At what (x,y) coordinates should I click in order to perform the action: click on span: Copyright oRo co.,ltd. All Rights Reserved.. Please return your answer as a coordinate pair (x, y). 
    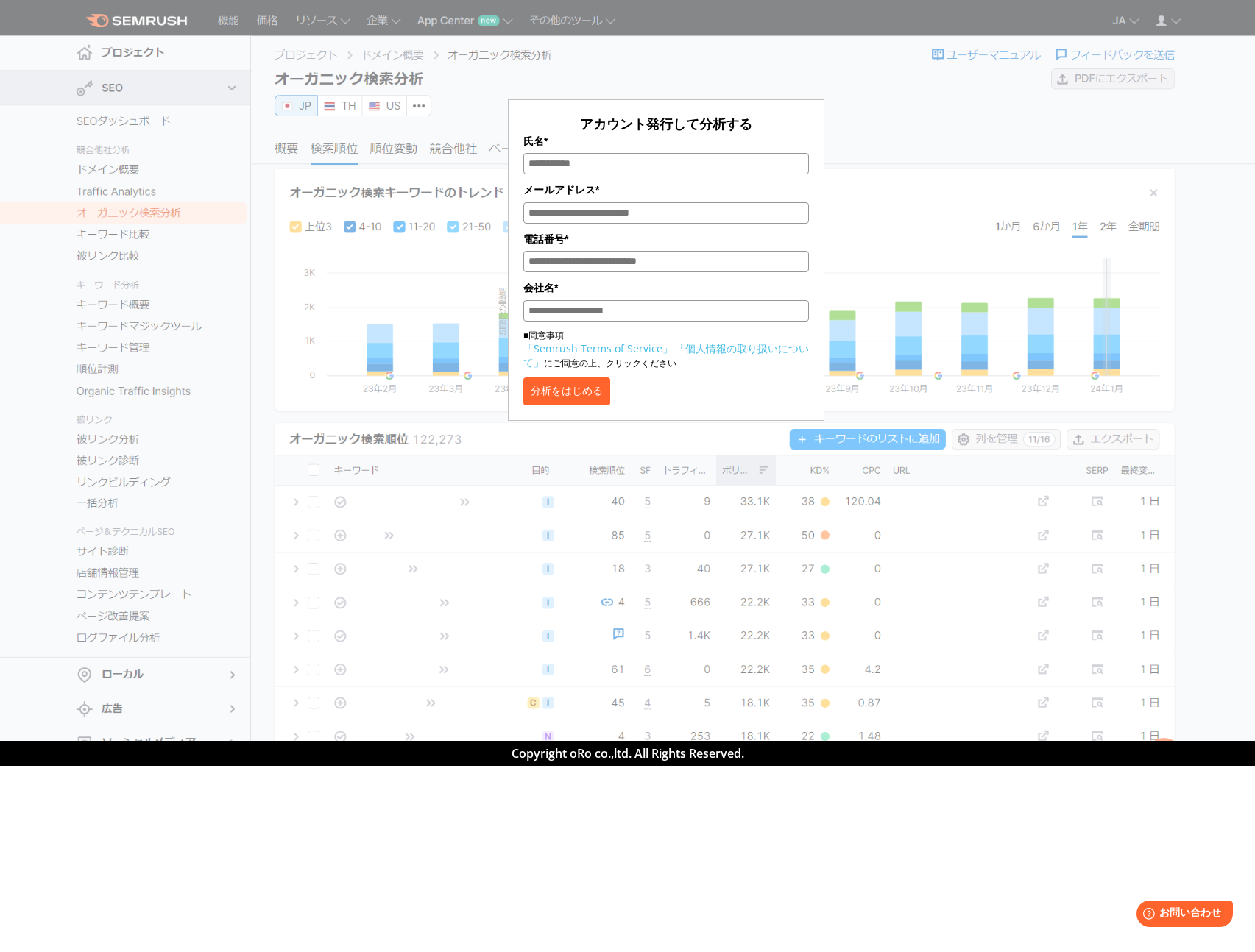
    Looking at the image, I should click on (628, 754).